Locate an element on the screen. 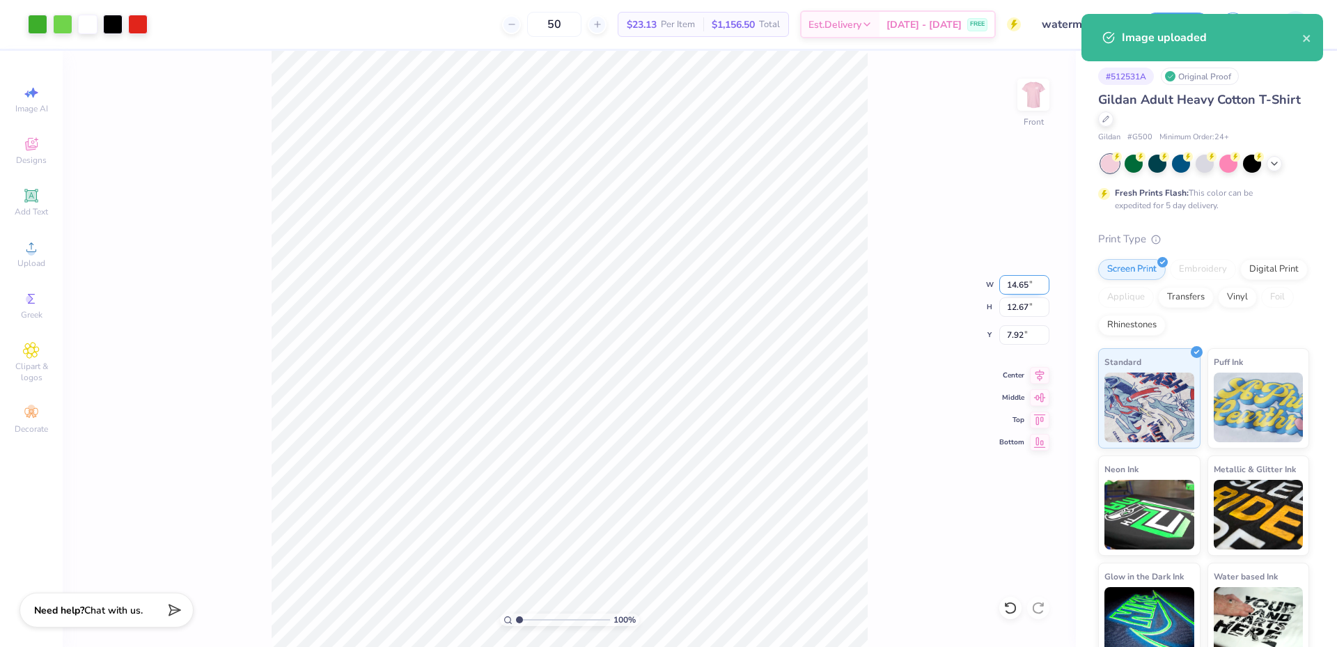  div: Front is located at coordinates (1033, 122).